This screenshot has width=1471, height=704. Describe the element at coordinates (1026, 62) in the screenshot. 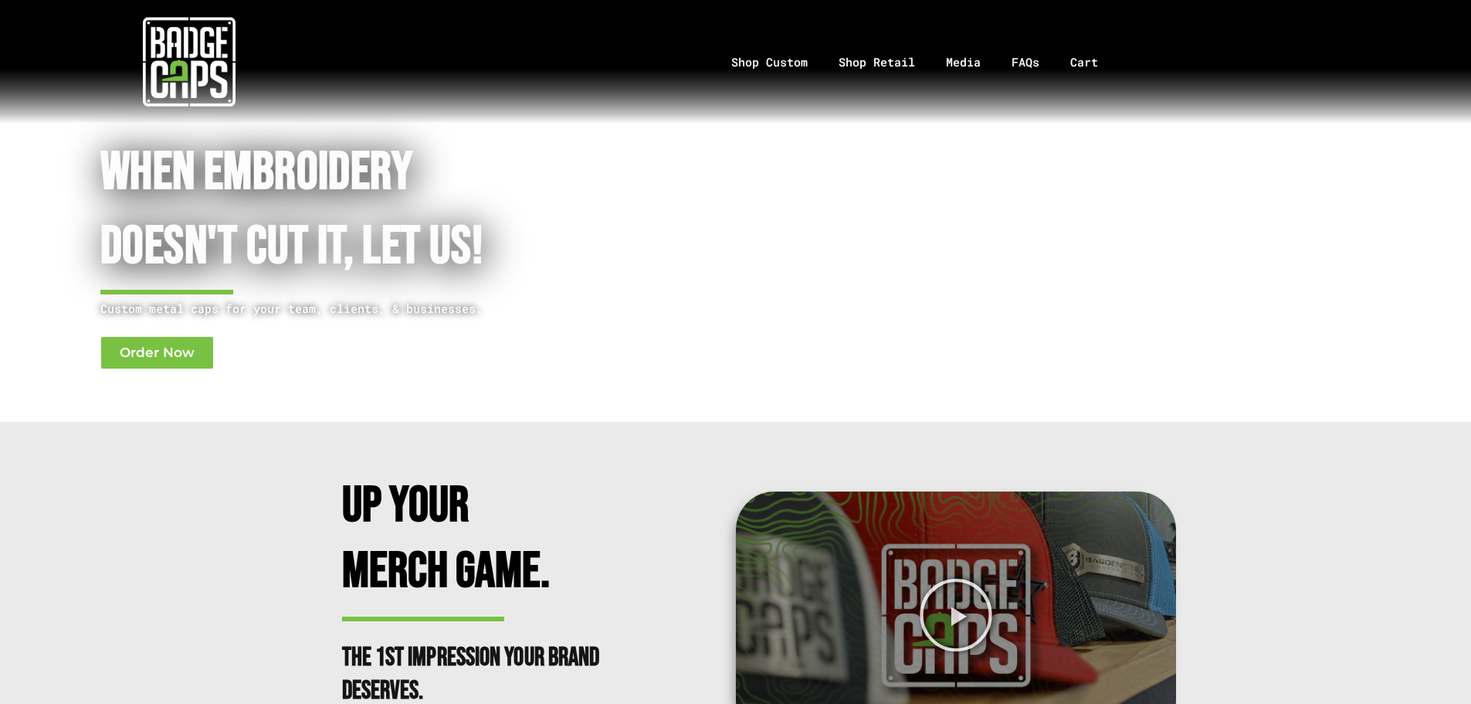

I see `a: FAQs` at that location.